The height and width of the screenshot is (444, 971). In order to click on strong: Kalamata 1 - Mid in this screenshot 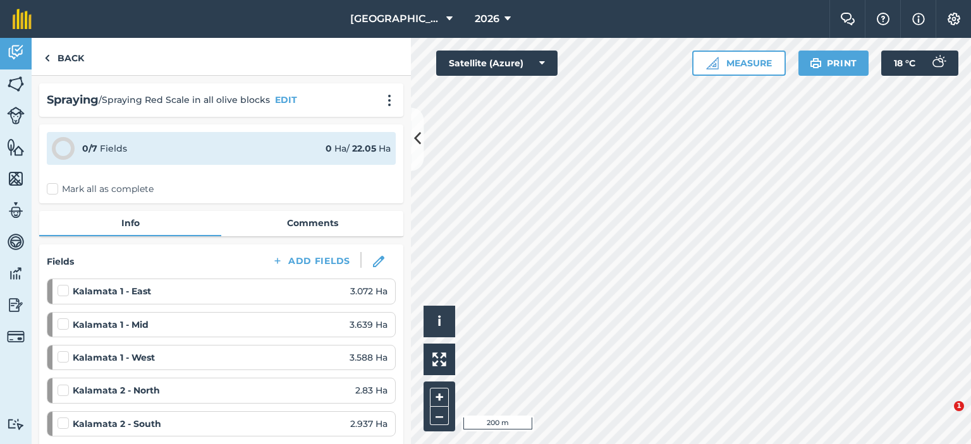, I will do `click(111, 325)`.